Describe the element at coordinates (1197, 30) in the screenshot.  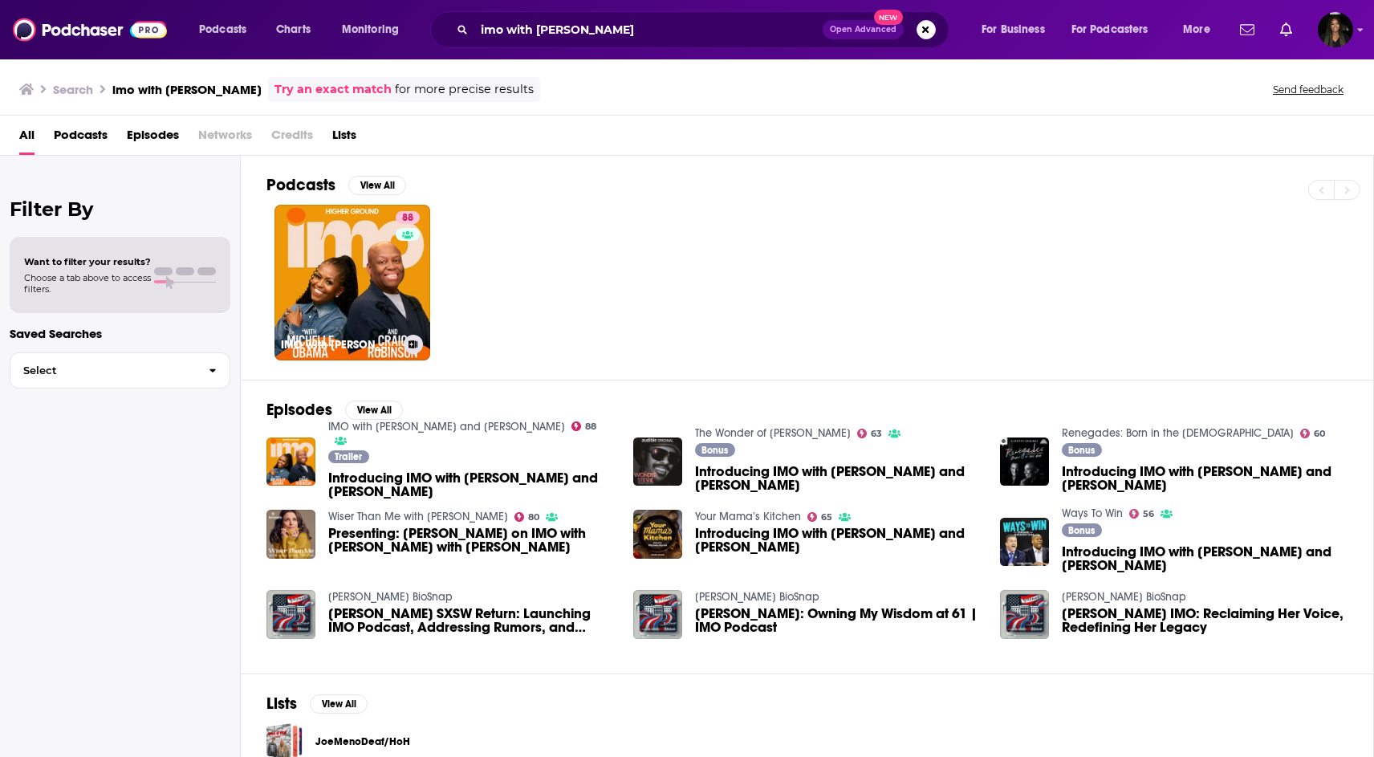
I see `span: More` at that location.